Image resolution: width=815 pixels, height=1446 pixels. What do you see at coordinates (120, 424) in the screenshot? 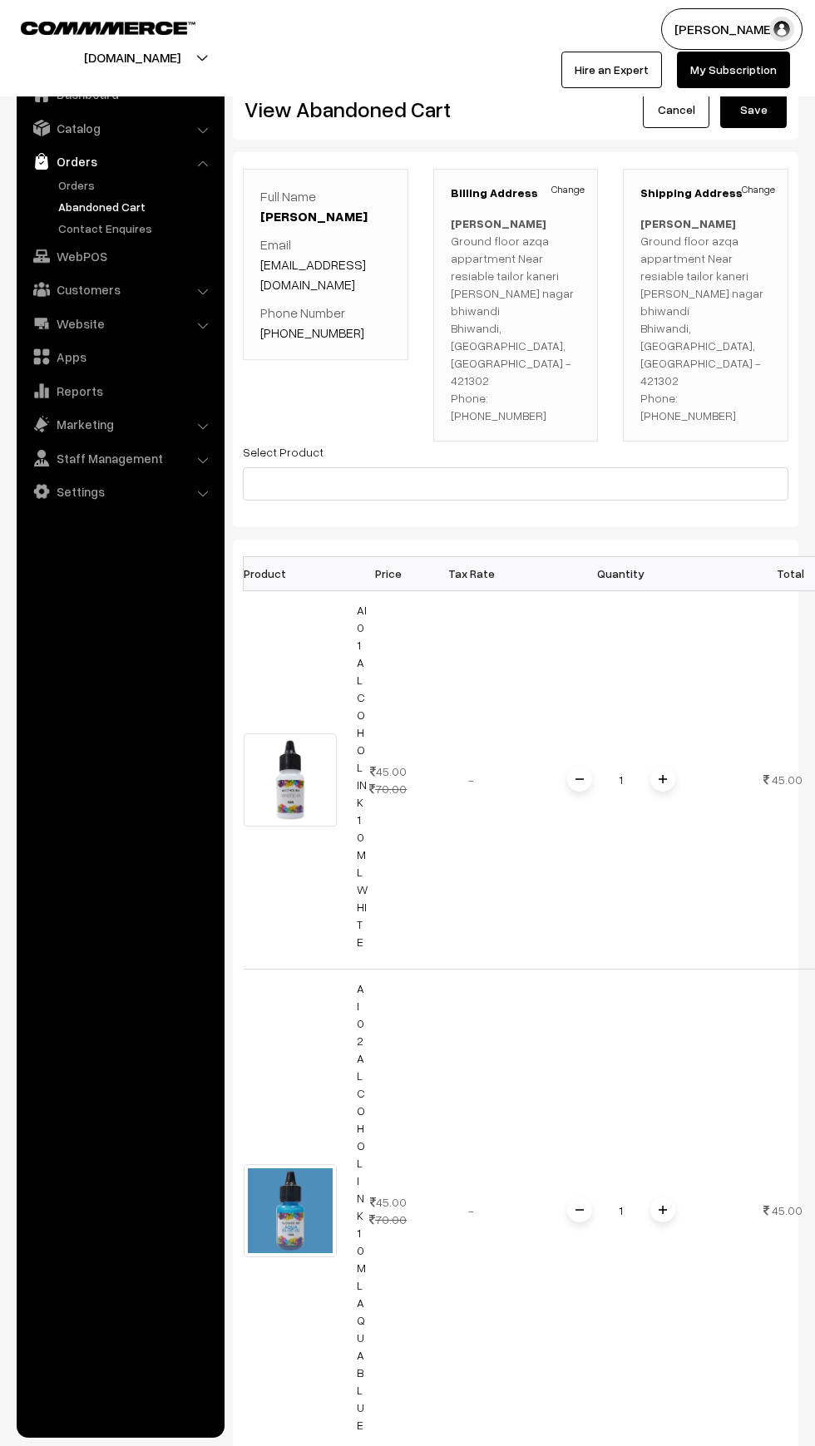
I see `a: Marketing` at bounding box center [120, 424].